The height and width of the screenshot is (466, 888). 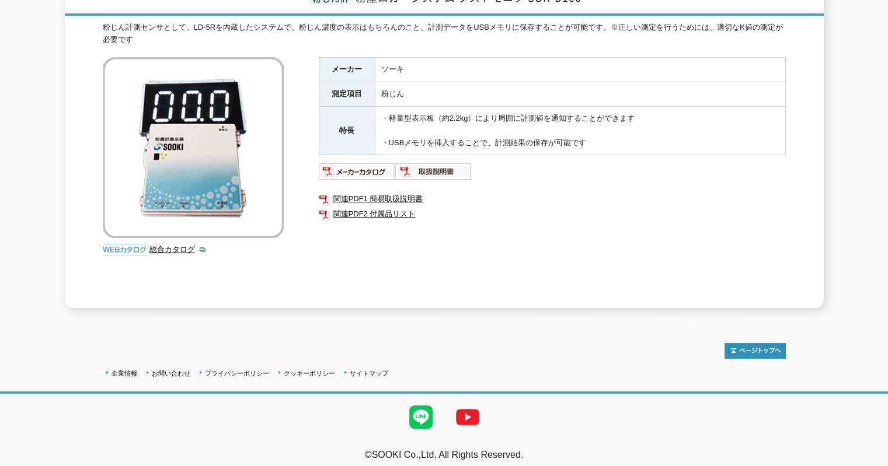 What do you see at coordinates (347, 131) in the screenshot?
I see `th: 特長` at bounding box center [347, 131].